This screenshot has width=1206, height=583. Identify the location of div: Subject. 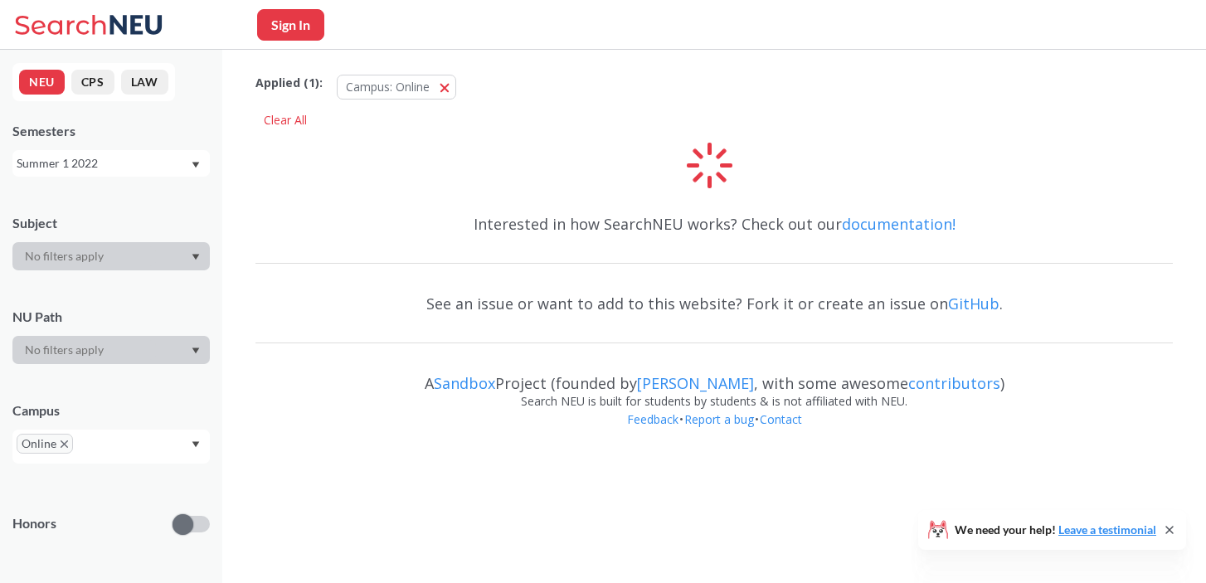
(111, 223).